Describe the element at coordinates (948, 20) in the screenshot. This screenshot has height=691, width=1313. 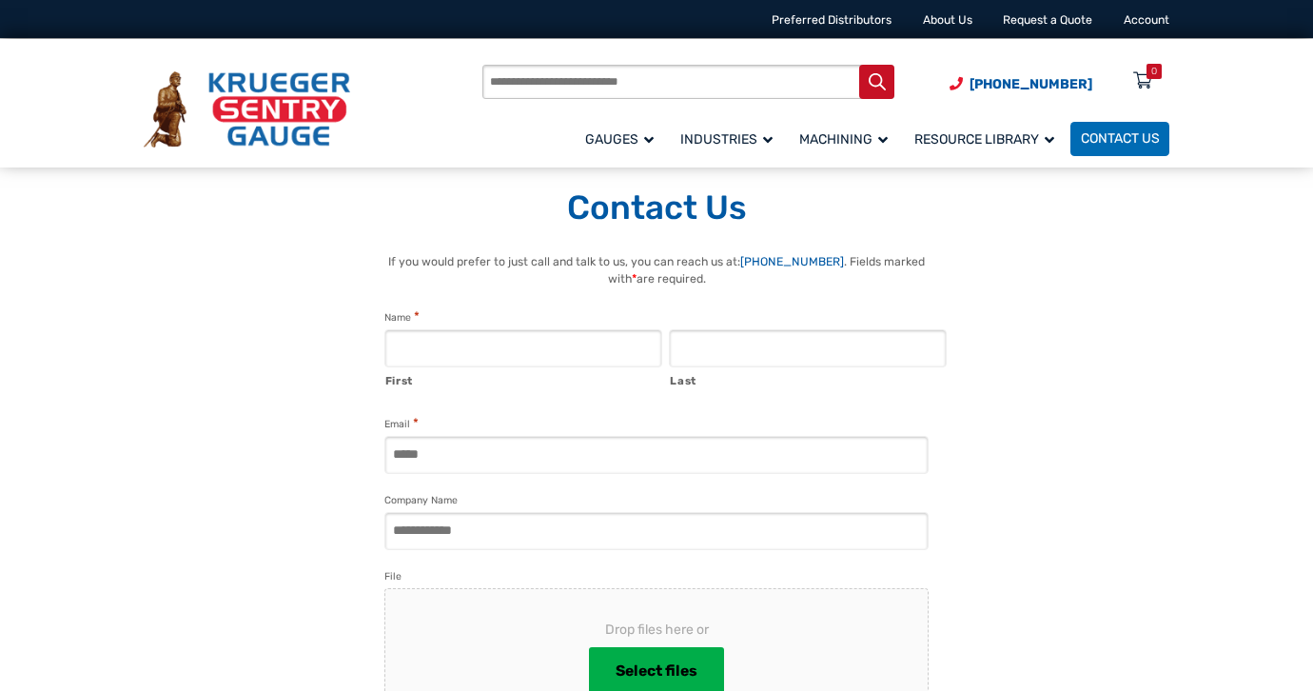
I see `a: About Us` at that location.